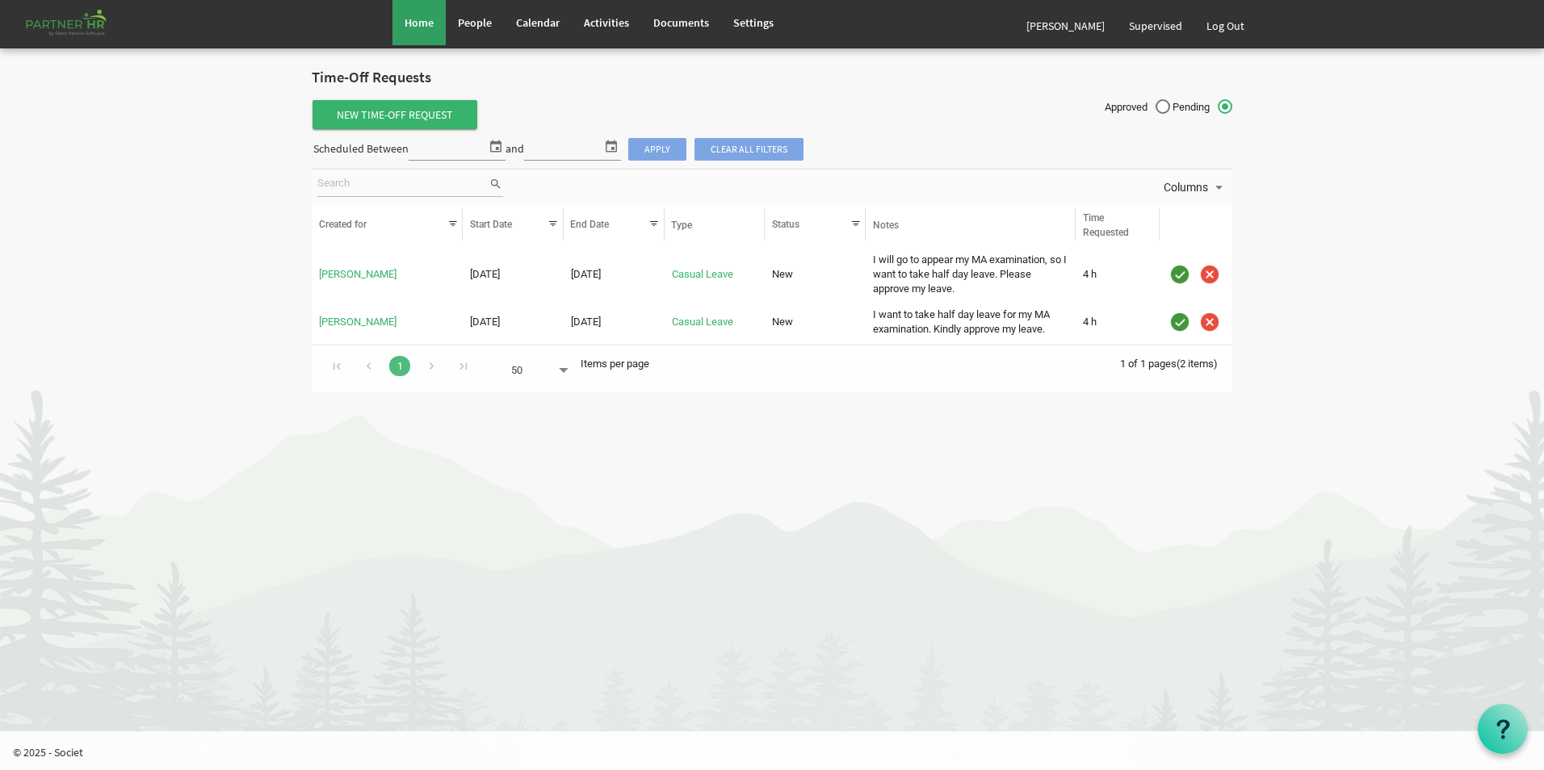  What do you see at coordinates (614, 322) in the screenshot?
I see `td: 9/10/2025 column header End Date` at bounding box center [614, 322].